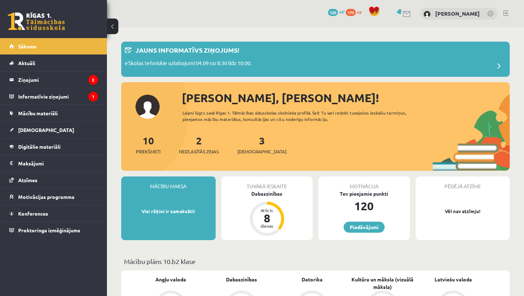 This screenshot has width=524, height=296. What do you see at coordinates (315, 59) in the screenshot?
I see `a: Jauns informatīvs ziņojums! eSkolas tehniskie uzlabojumi 04.09 no 8:30 līdz 10:00.` at bounding box center [315, 59].